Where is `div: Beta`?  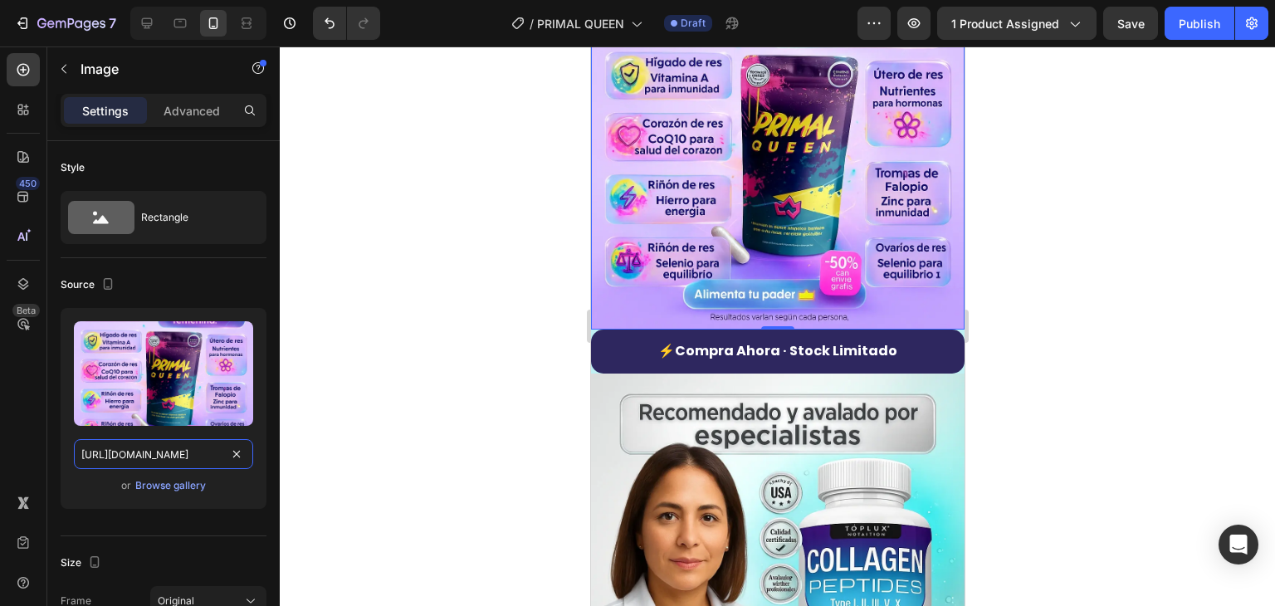 div: Beta is located at coordinates (26, 310).